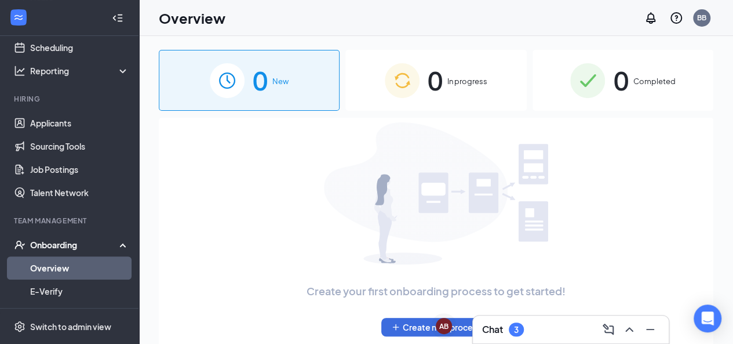 This screenshot has width=733, height=344. What do you see at coordinates (75, 245) in the screenshot?
I see `div: Onboarding` at bounding box center [75, 245].